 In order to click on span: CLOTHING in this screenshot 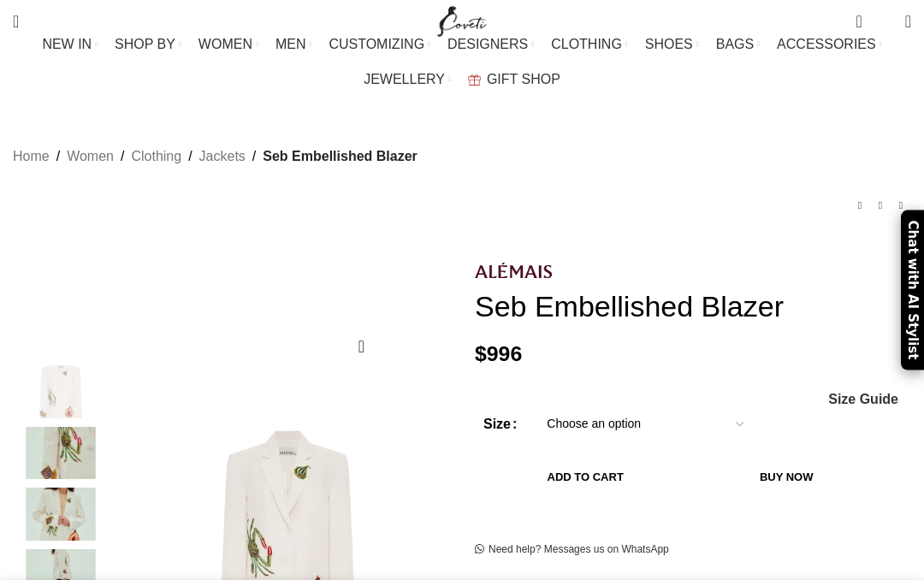, I will do `click(586, 44)`.